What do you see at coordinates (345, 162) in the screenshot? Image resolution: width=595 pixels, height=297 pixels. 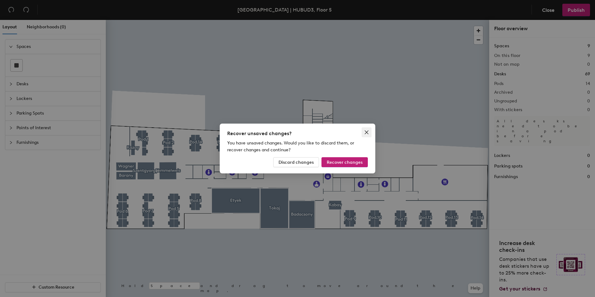 I see `button: Recover changes` at bounding box center [345, 162].